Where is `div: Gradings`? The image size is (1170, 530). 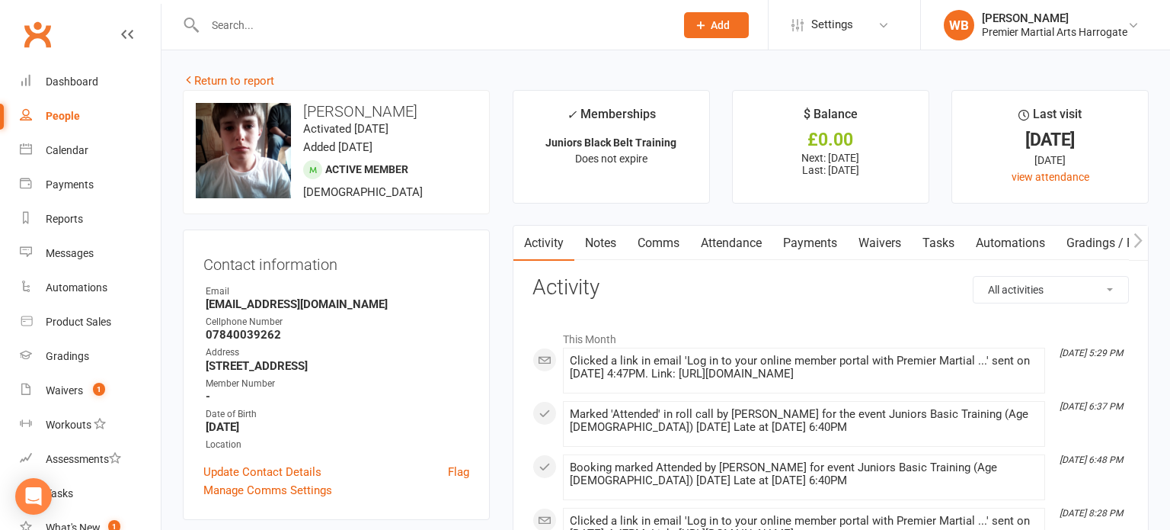 div: Gradings is located at coordinates (67, 356).